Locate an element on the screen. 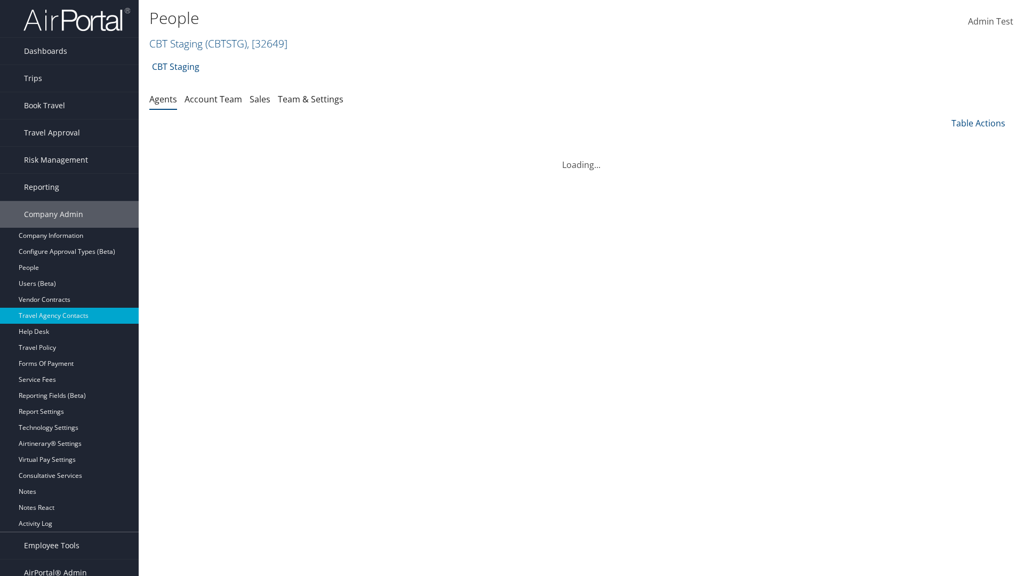  a: Agents is located at coordinates (163, 99).